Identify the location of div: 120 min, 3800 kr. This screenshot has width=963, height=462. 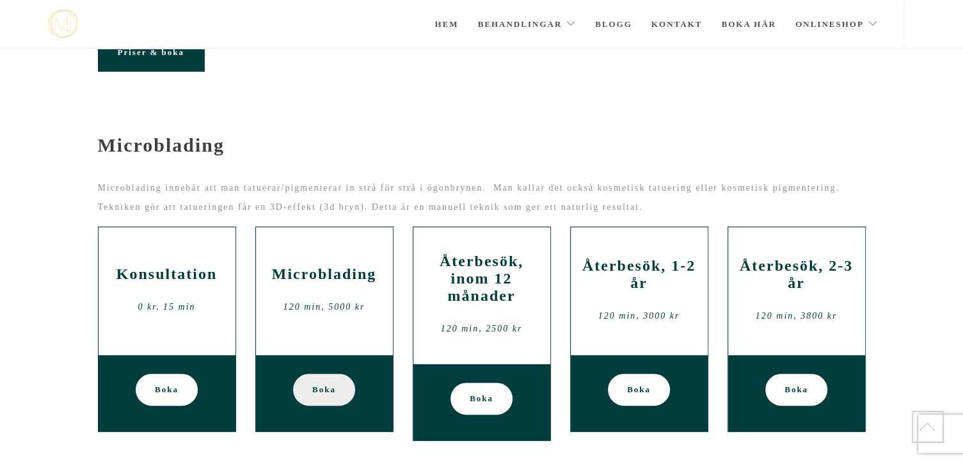
(796, 316).